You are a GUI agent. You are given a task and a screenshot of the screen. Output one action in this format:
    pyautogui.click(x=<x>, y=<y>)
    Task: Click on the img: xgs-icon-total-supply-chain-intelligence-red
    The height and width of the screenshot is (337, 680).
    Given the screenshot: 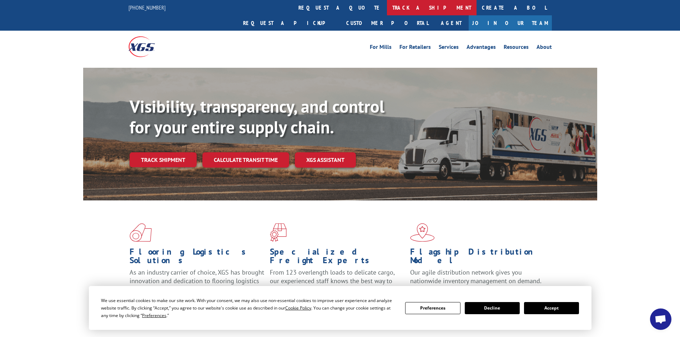 What is the action you would take?
    pyautogui.click(x=141, y=233)
    